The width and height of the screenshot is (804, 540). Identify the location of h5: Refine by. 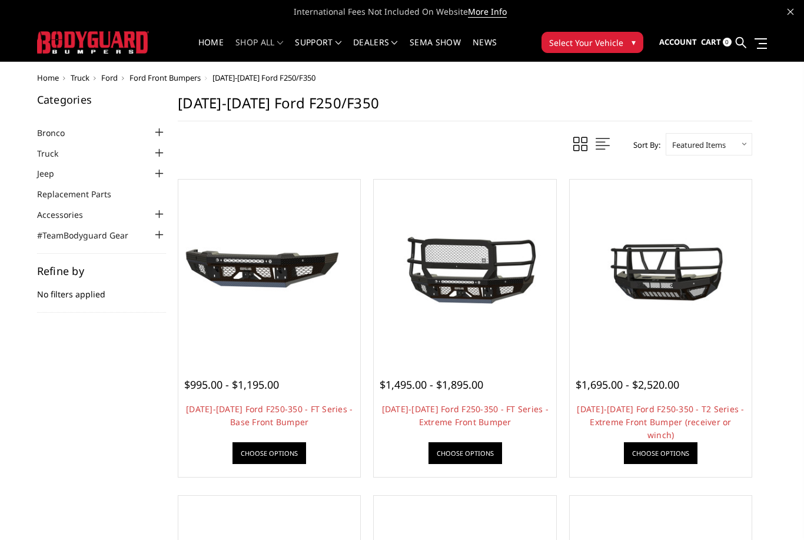
(102, 271).